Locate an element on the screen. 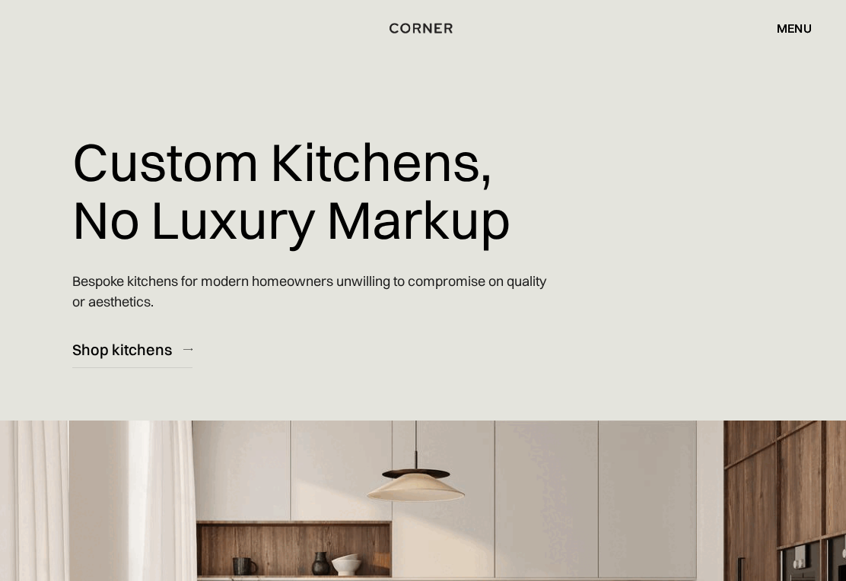 This screenshot has height=581, width=846. p: Bespoke kitchens for modern homeowners unwilling to compromise on quality or aesthetics. is located at coordinates (315, 291).